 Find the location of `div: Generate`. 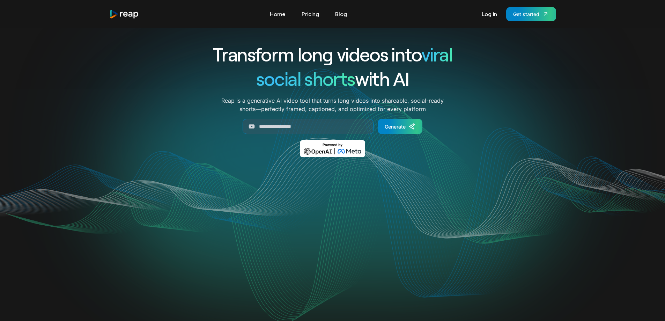

div: Generate is located at coordinates (395, 126).